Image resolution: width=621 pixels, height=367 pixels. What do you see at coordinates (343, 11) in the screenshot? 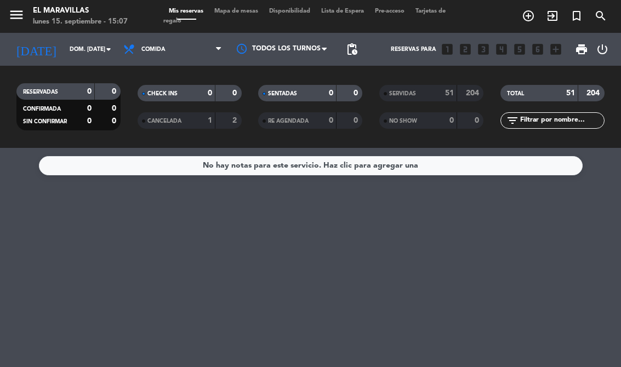
I see `span: Lista de Espera` at bounding box center [343, 11].